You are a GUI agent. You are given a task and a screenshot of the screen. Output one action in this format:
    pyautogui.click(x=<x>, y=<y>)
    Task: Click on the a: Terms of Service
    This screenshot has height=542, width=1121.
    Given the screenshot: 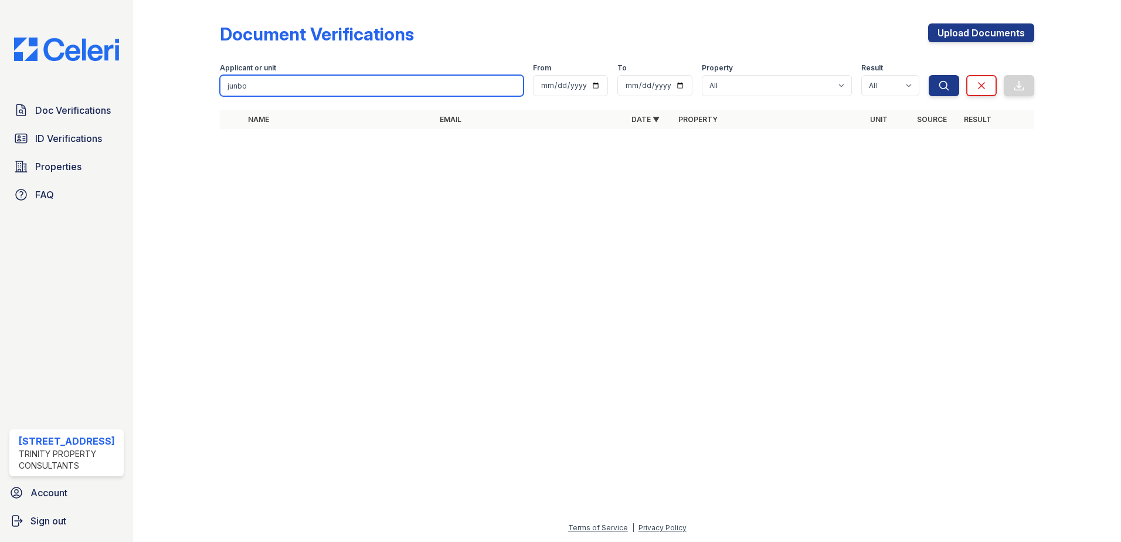 What is the action you would take?
    pyautogui.click(x=598, y=527)
    